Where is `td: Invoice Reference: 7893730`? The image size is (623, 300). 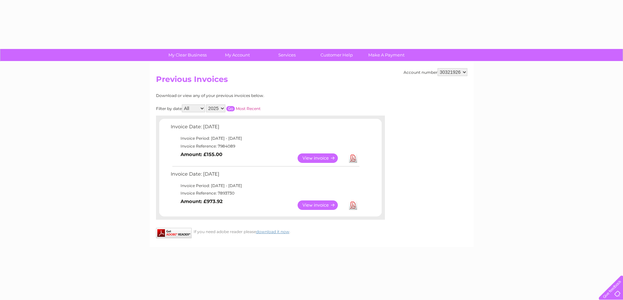 td: Invoice Reference: 7893730 is located at coordinates (264, 193).